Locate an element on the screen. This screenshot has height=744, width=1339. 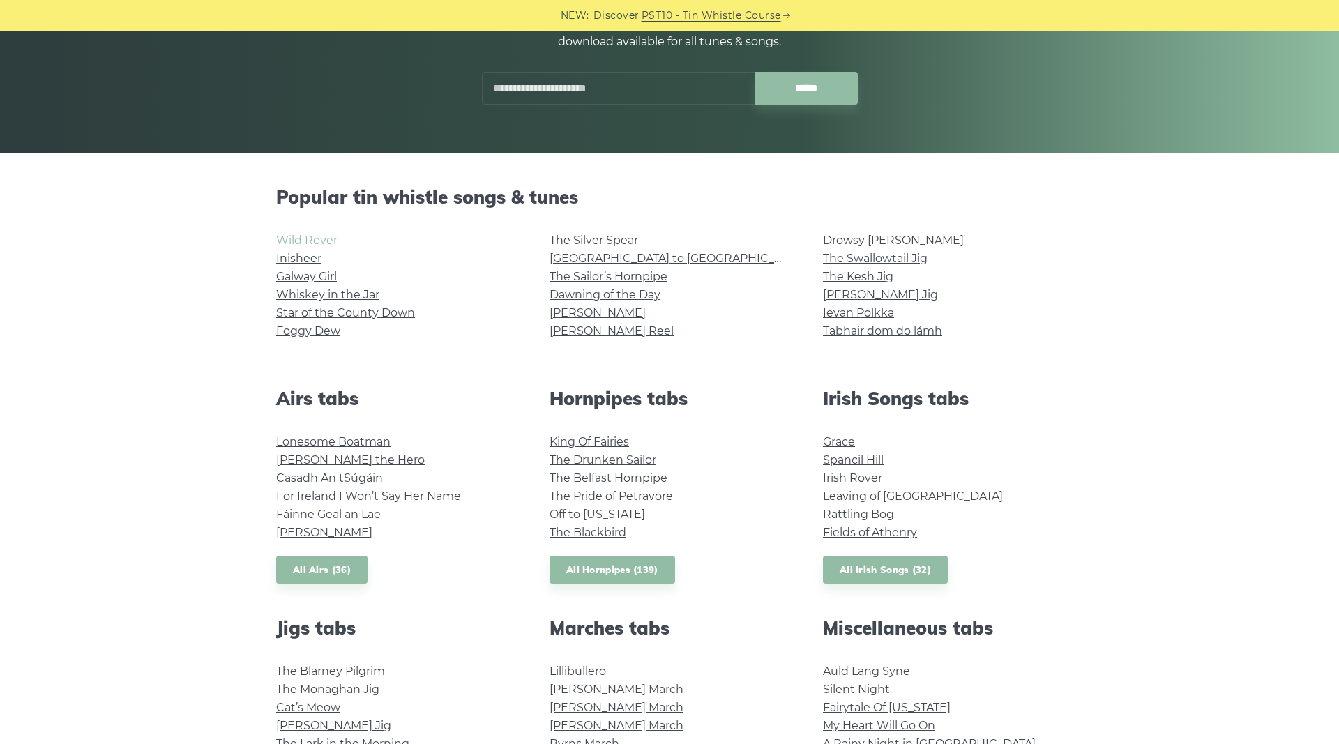
a: The Pride of Petravore is located at coordinates (611, 496).